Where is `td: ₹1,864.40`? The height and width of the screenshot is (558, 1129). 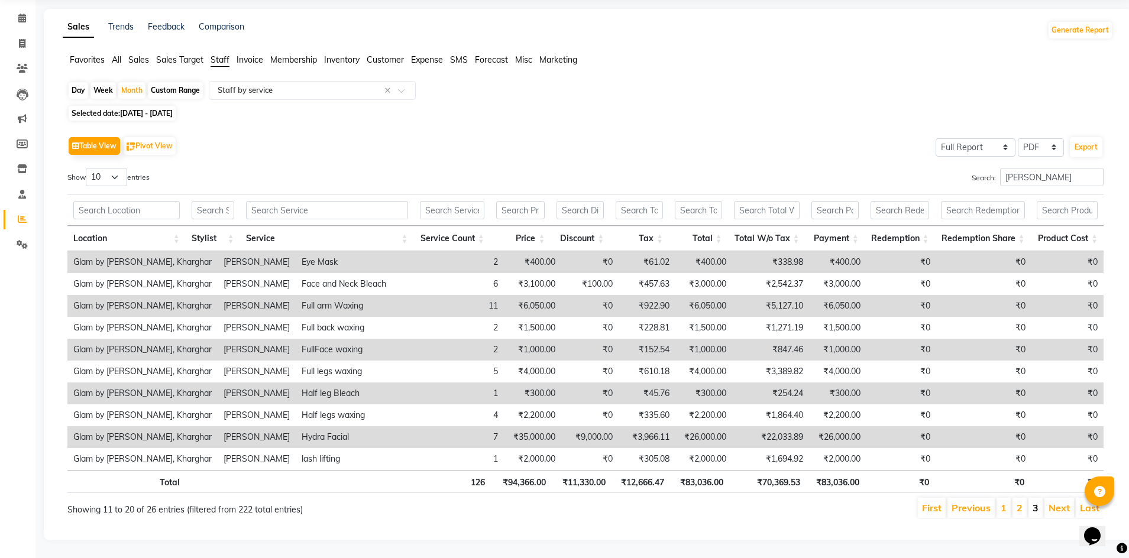
td: ₹1,864.40 is located at coordinates (771, 415).